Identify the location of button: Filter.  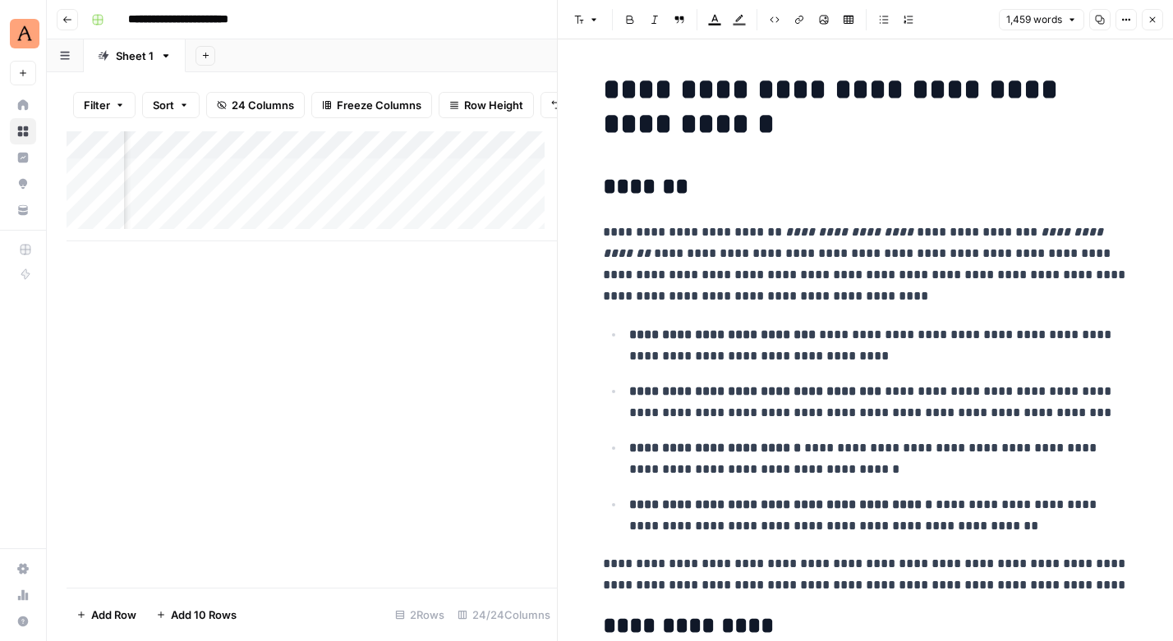
(104, 105).